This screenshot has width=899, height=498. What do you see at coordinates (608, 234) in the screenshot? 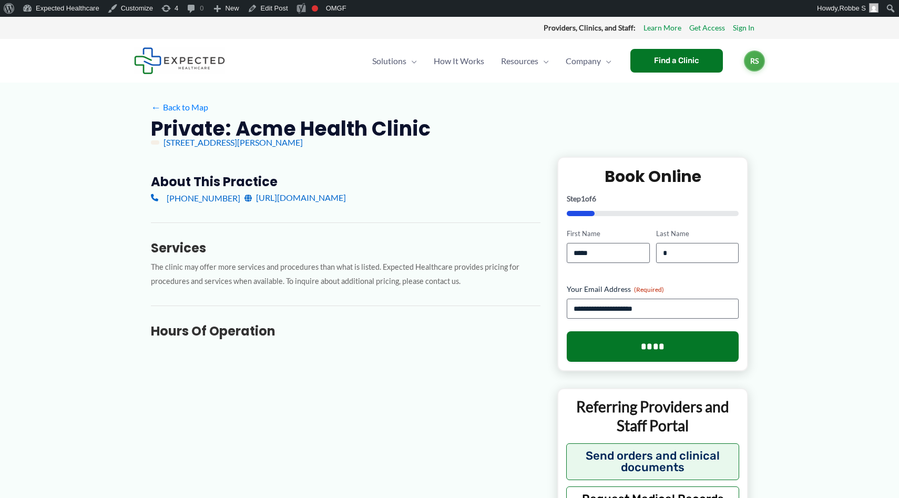
I see `label: First Name` at bounding box center [608, 234].